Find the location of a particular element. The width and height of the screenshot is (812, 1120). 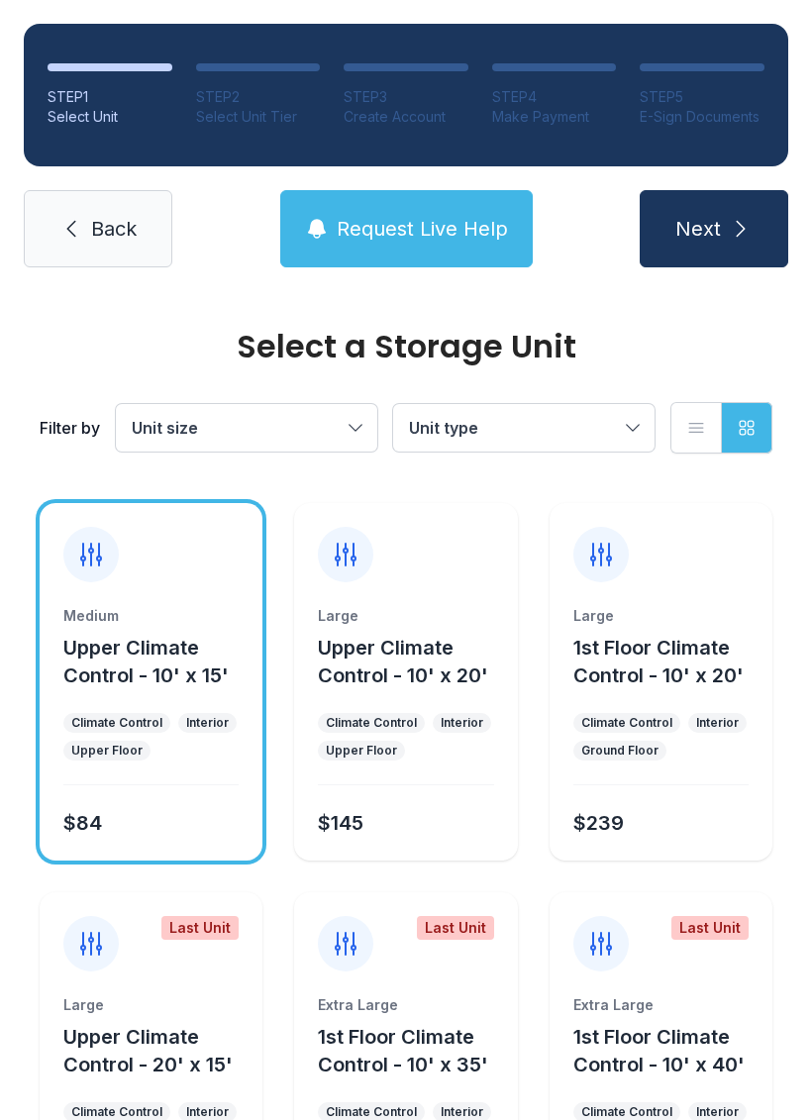

button: Unit size is located at coordinates (247, 428).